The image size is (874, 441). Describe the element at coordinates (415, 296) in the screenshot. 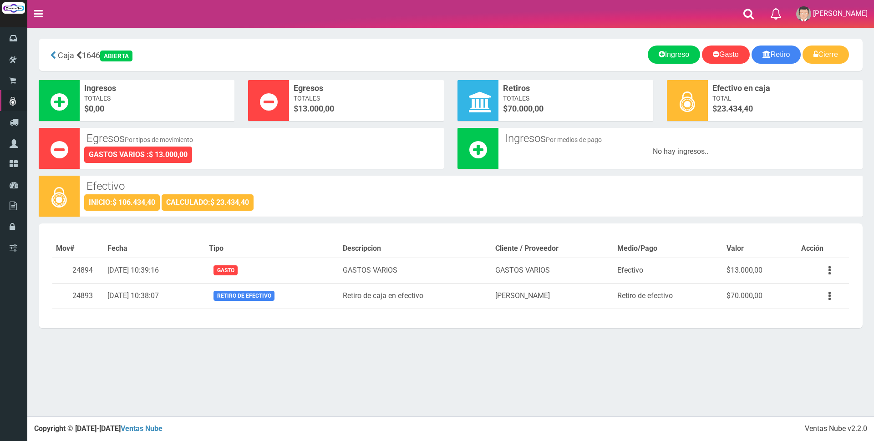

I see `td: Retiro de caja en efectivo` at that location.